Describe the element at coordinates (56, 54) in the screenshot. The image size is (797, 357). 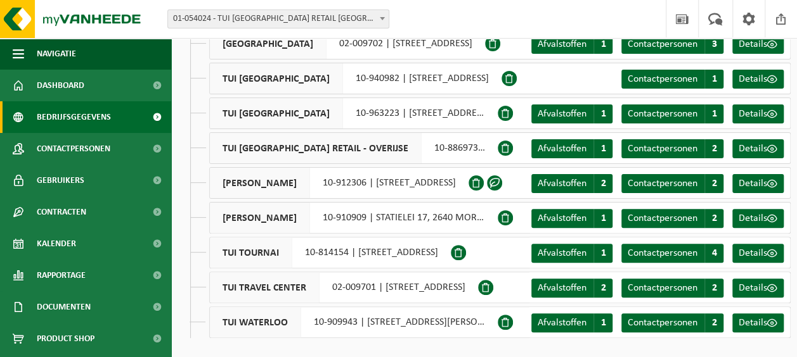
I see `span: Navigatie` at that location.